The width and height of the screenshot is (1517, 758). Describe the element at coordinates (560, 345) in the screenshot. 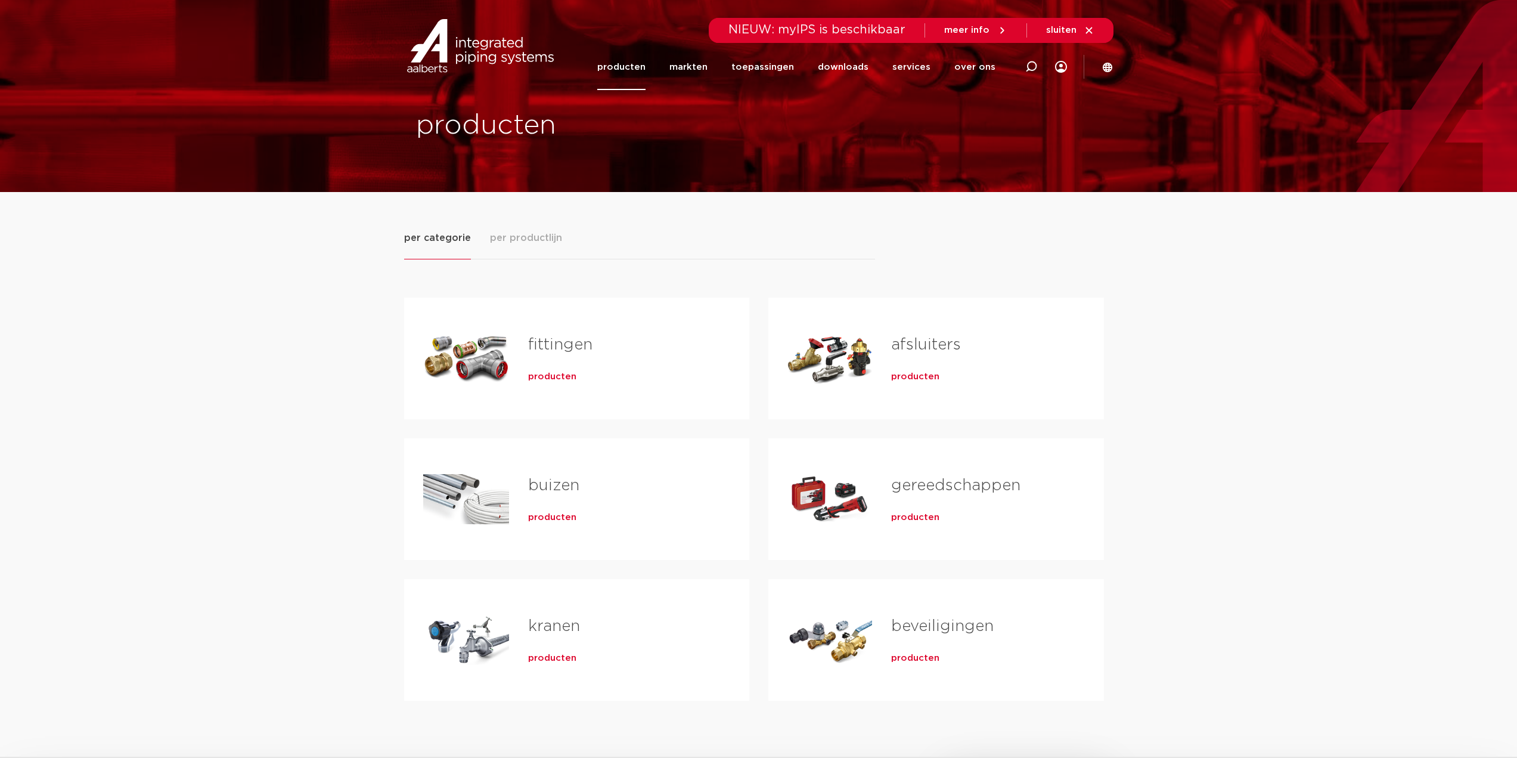

I see `a: fittingen` at that location.